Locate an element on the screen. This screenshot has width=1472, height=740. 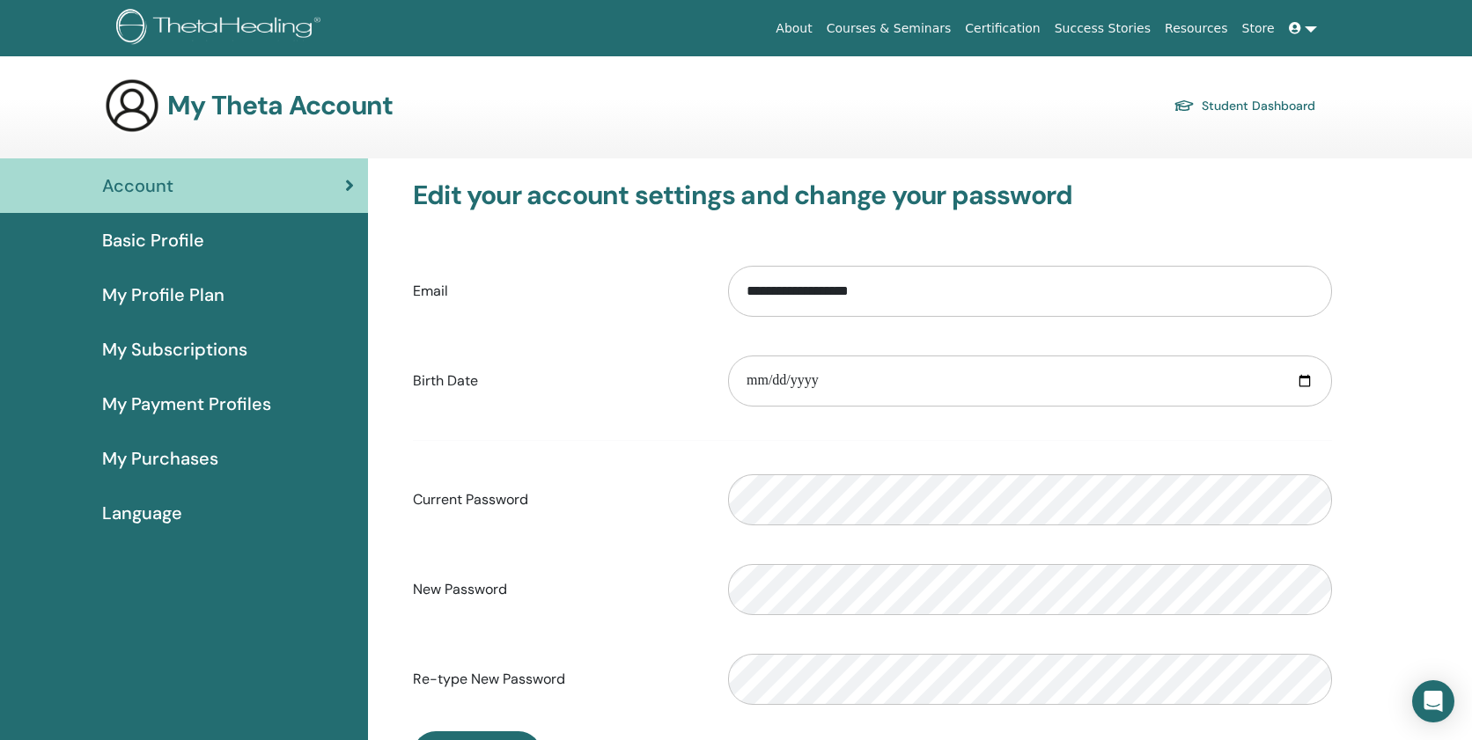
img: logo.png is located at coordinates (221, 28).